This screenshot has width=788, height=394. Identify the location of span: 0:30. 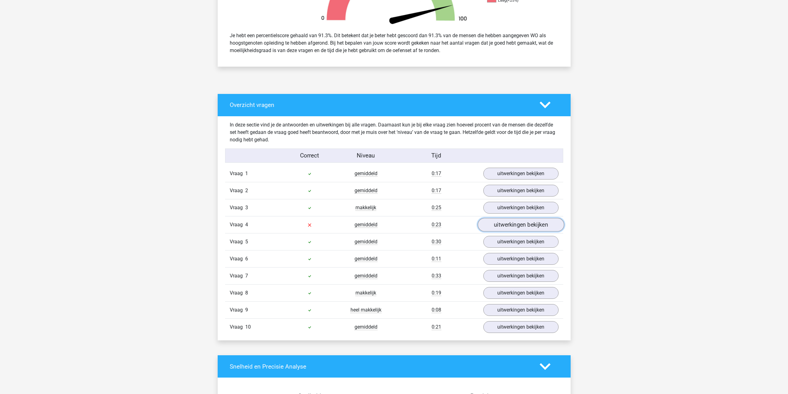
(436, 242).